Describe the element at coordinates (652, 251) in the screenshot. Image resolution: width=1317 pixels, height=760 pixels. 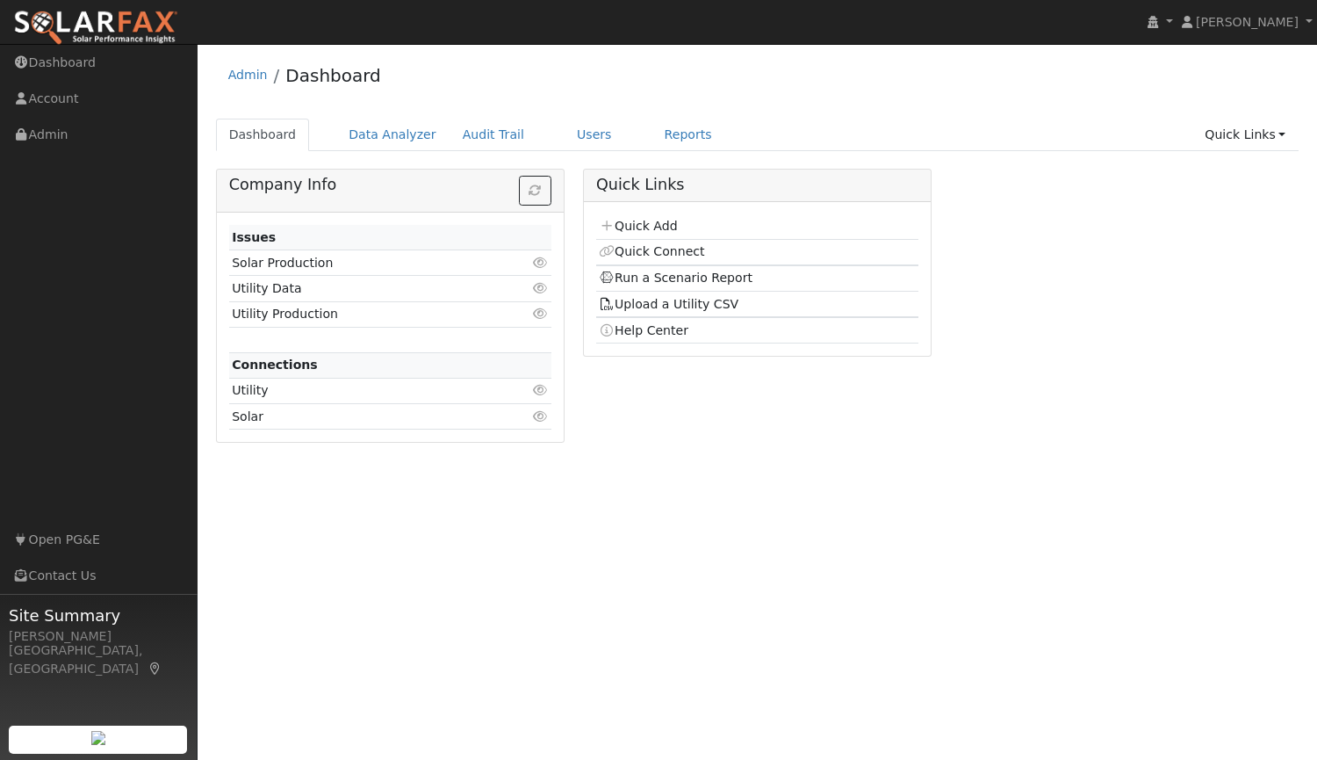
I see `a: Quick Connect` at that location.